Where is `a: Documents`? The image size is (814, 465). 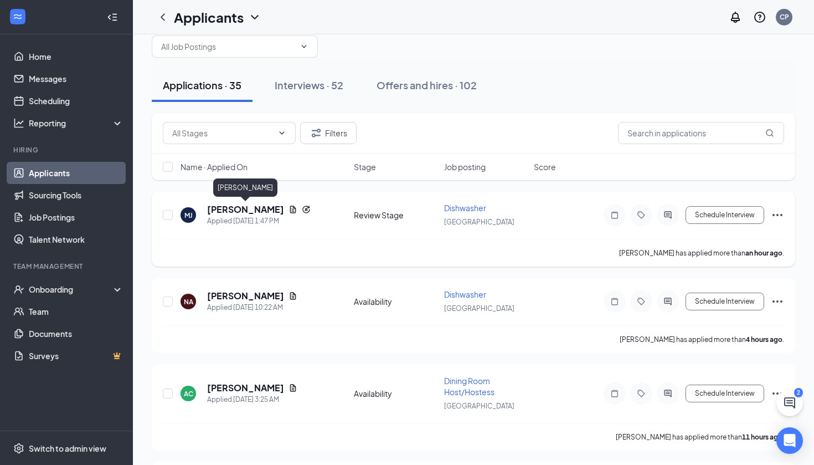 a: Documents is located at coordinates (76, 334).